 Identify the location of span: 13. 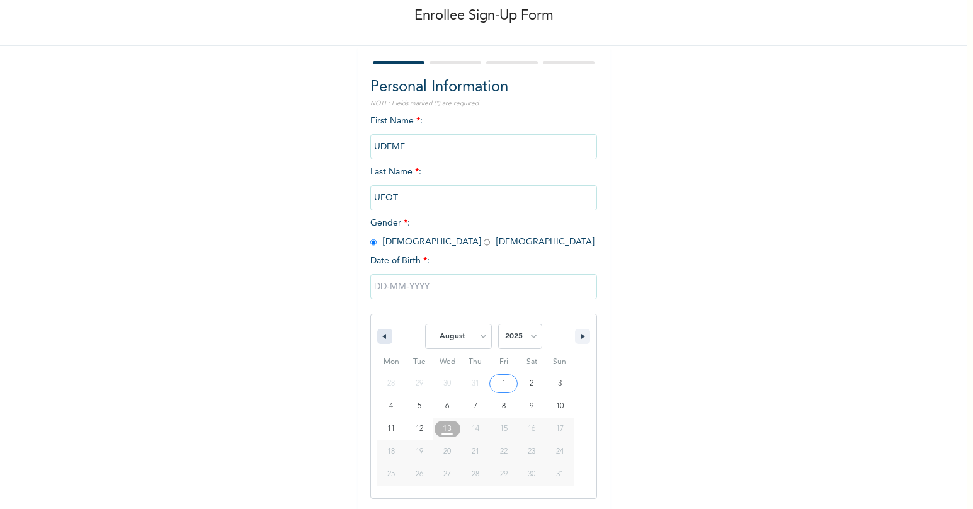
(447, 429).